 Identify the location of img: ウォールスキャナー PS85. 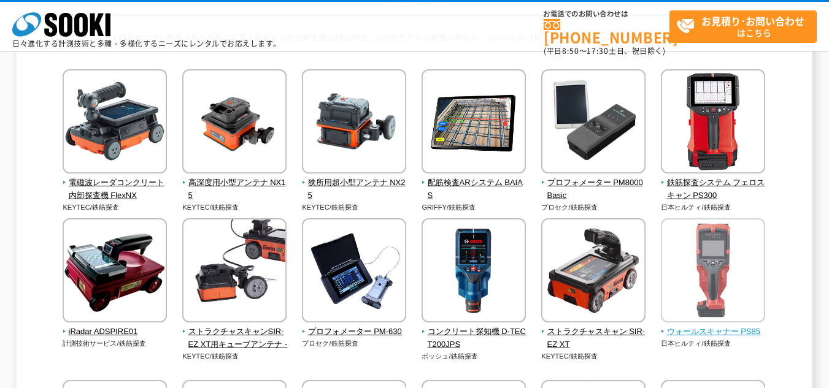
(713, 272).